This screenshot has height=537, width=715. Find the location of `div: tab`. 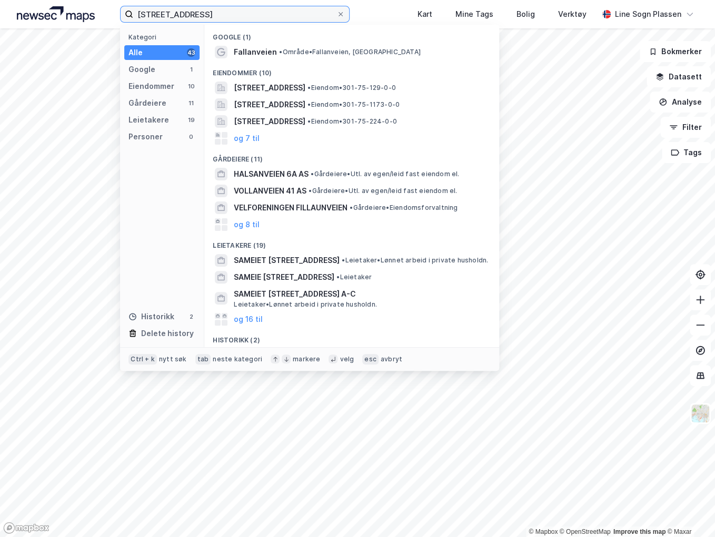

div: tab is located at coordinates (203, 359).